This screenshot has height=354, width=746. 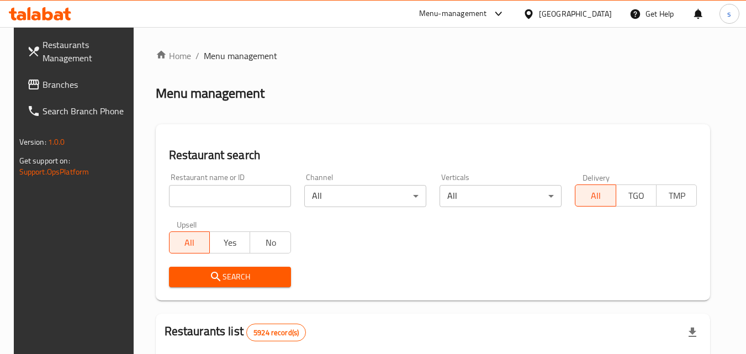 I want to click on a: Home, so click(x=173, y=56).